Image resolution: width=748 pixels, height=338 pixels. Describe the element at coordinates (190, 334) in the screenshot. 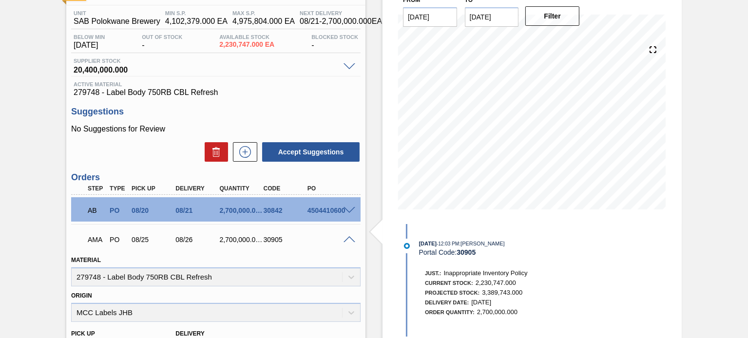

I see `label: Delivery` at that location.